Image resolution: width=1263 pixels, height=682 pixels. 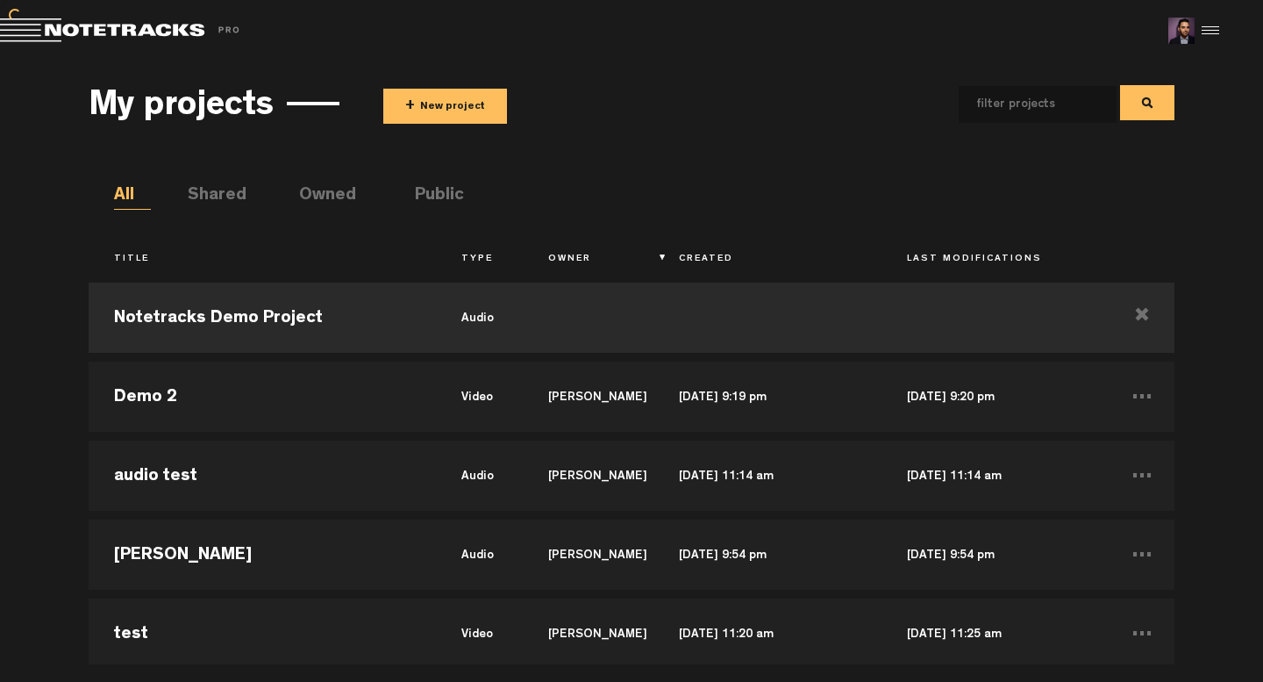 I want to click on th: Type, so click(x=479, y=260).